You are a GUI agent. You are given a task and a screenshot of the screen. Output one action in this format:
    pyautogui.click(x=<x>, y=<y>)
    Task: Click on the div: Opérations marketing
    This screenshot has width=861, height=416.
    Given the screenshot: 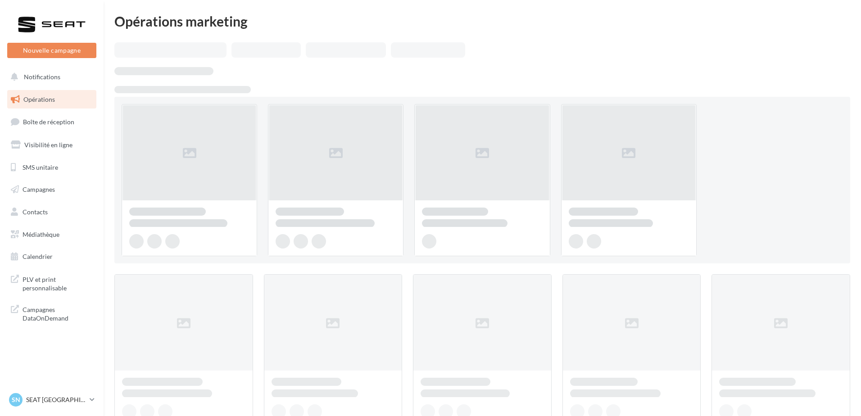 What is the action you would take?
    pyautogui.click(x=482, y=21)
    